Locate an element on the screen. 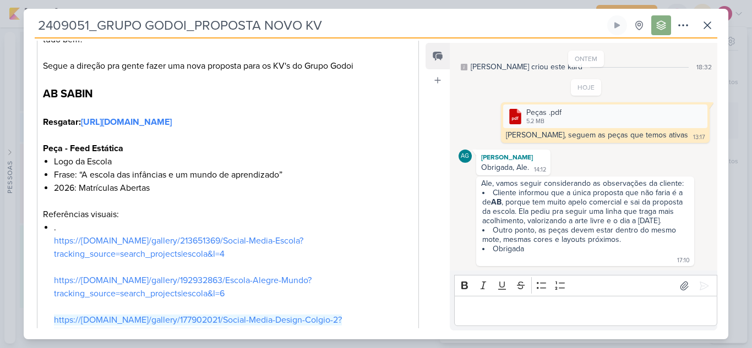  p: AG is located at coordinates (465, 156).